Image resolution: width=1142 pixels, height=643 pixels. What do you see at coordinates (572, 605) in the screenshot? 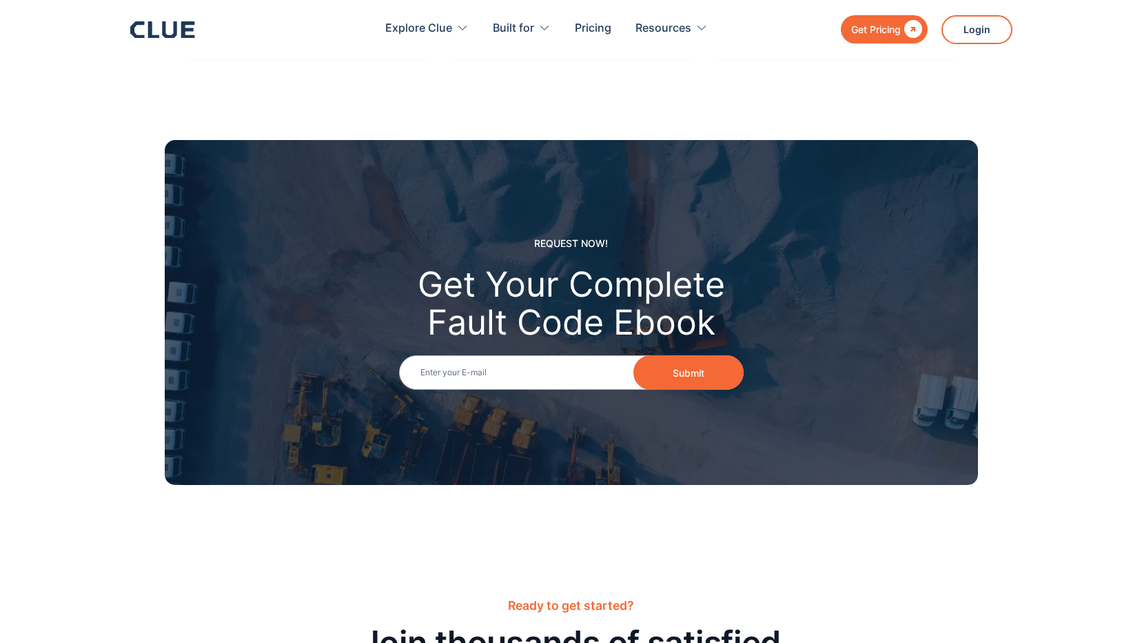
I see `div: Ready to get started?` at bounding box center [572, 605].